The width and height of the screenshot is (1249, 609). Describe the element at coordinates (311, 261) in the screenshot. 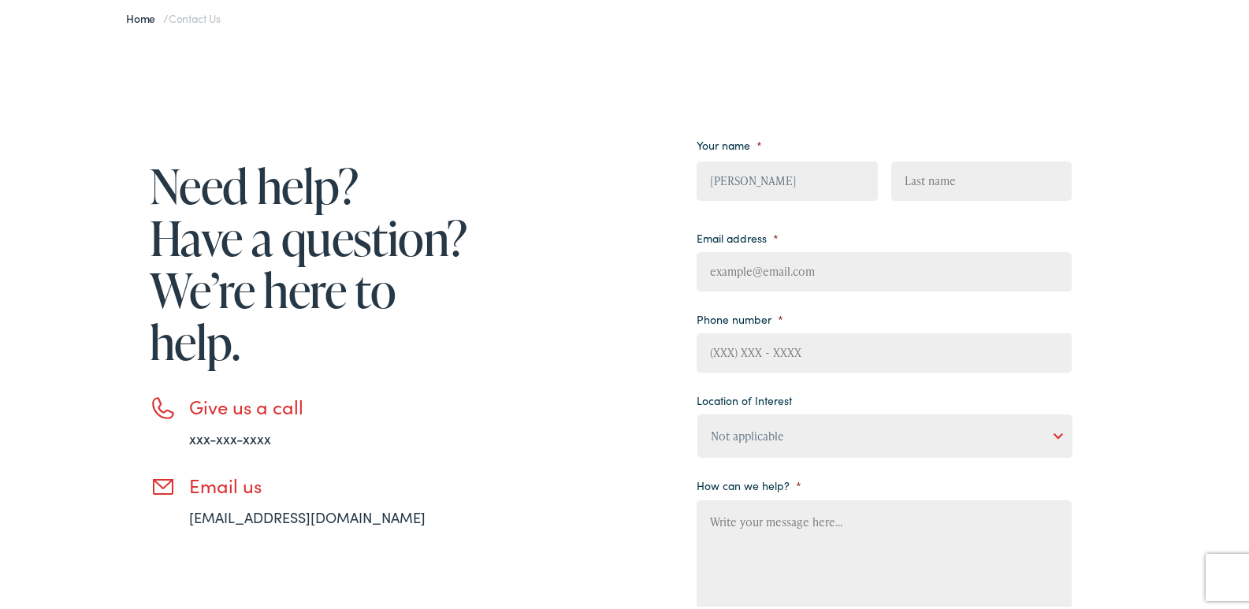

I see `h1: Need help? Have a question? We’re here to help.` at that location.